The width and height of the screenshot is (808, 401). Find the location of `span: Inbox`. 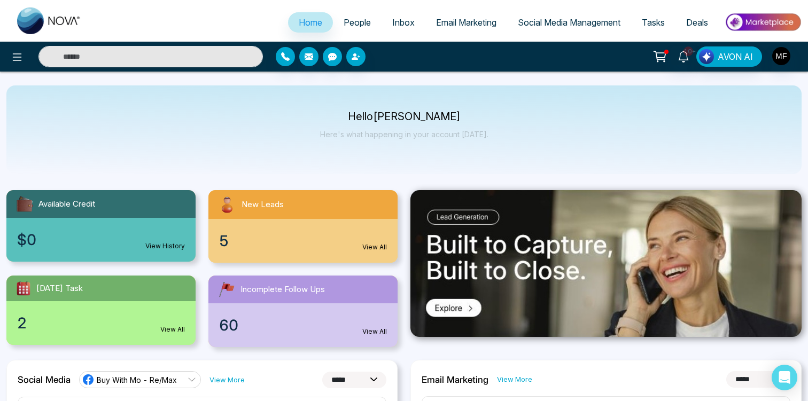

span: Inbox is located at coordinates (404, 22).